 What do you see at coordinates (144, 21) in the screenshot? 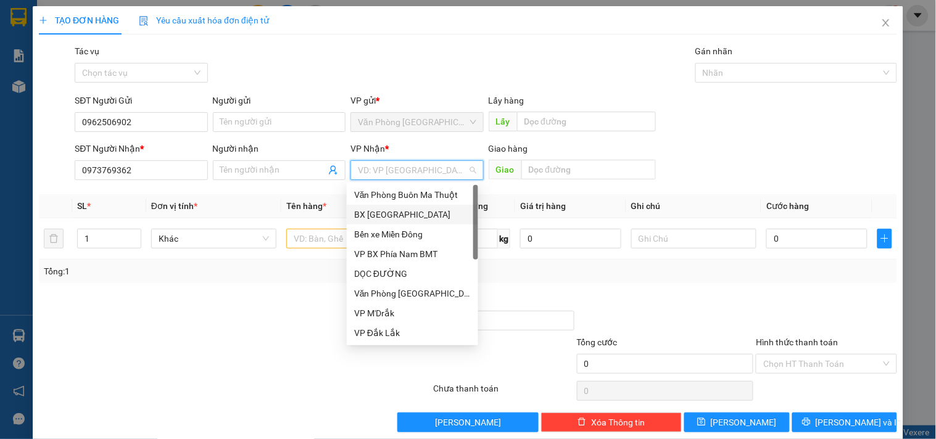
I see `img: icon` at bounding box center [144, 21].